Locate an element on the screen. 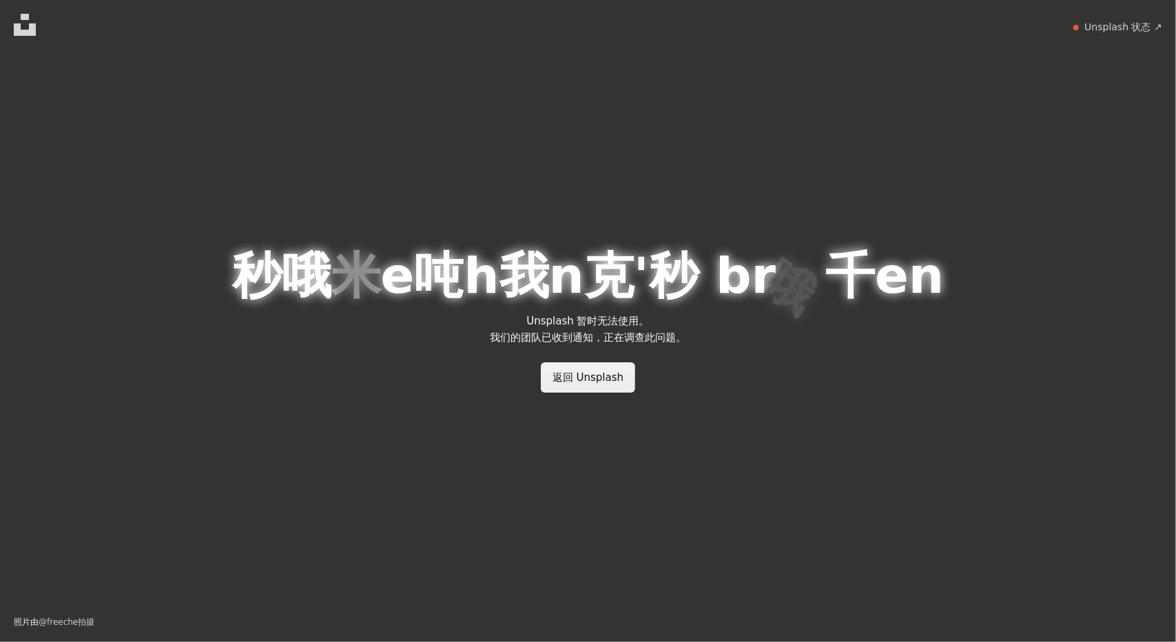  font: 我 is located at coordinates (524, 275).